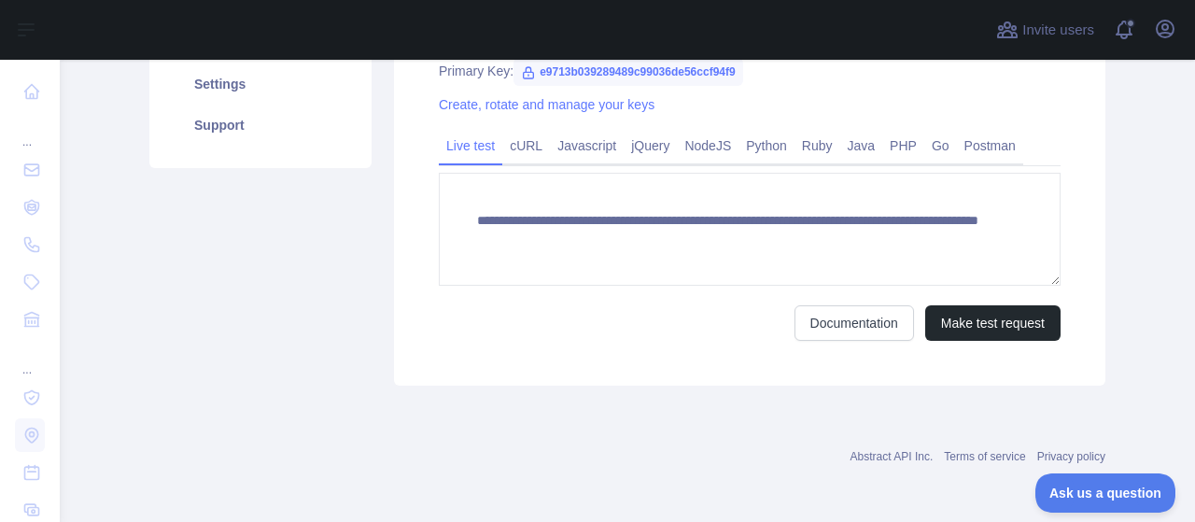 This screenshot has width=1195, height=522. What do you see at coordinates (628, 72) in the screenshot?
I see `span: e9713b039289489c99036de56ccf94f9` at bounding box center [628, 72].